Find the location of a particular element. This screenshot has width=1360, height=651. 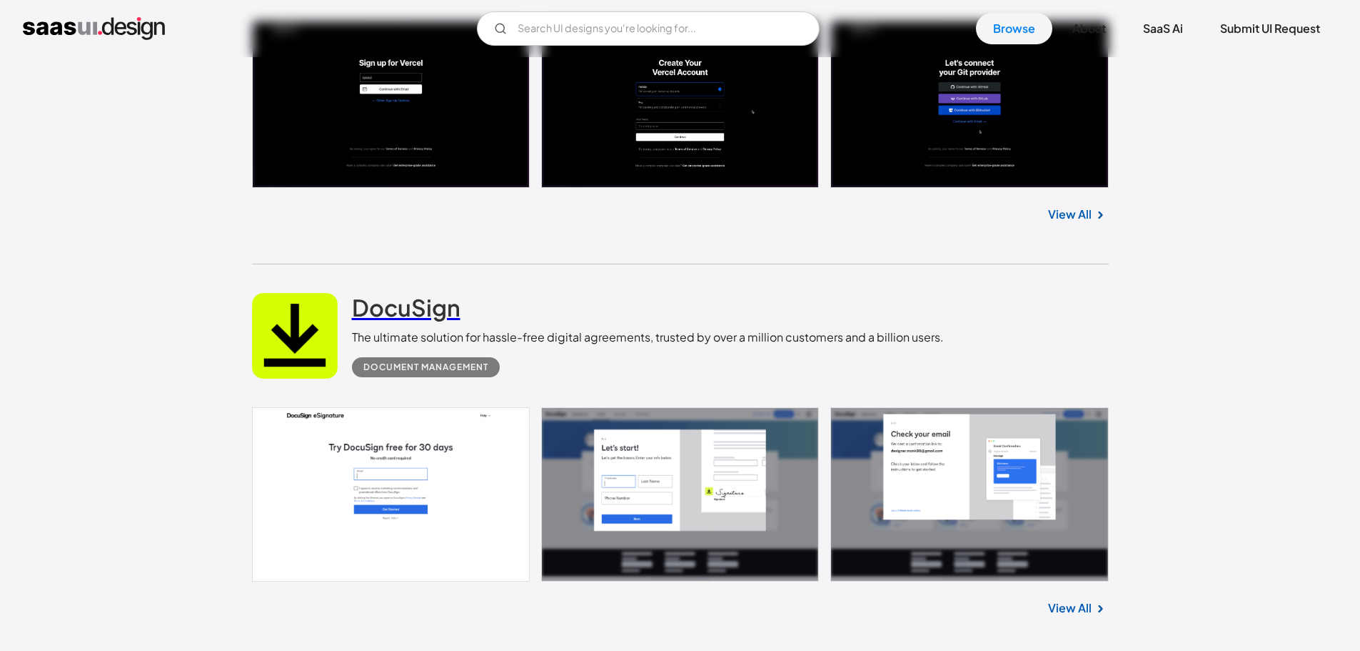

div: The ultimate solution for hassle-free digital agreements, trusted by over a million customers and... is located at coordinates (648, 337).